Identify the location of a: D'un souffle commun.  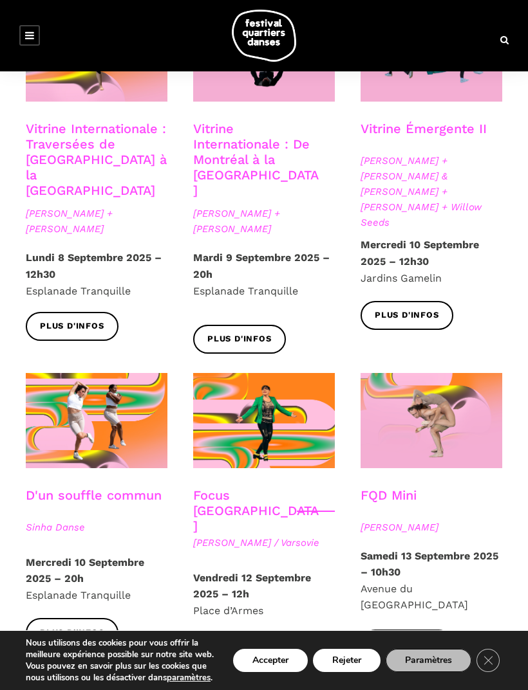
(93, 495).